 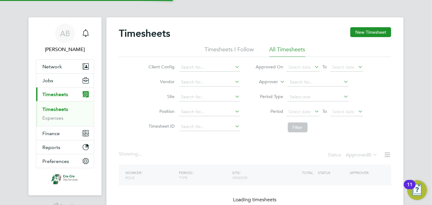 What do you see at coordinates (56, 161) in the screenshot?
I see `span: Preferences` at bounding box center [56, 161].